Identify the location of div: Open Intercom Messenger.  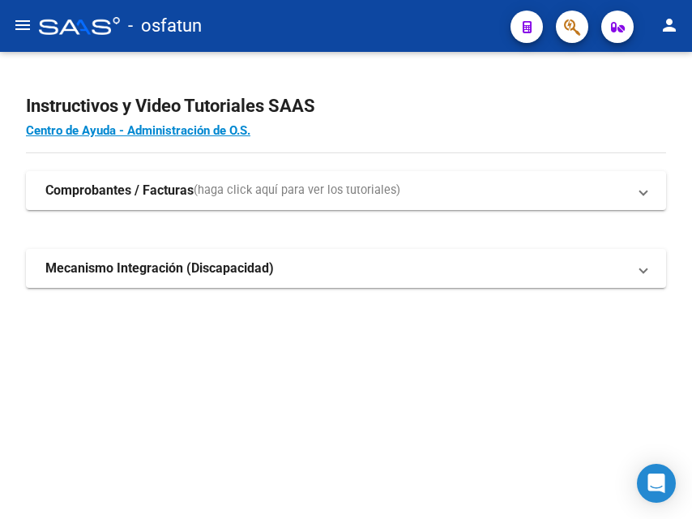
(656, 483).